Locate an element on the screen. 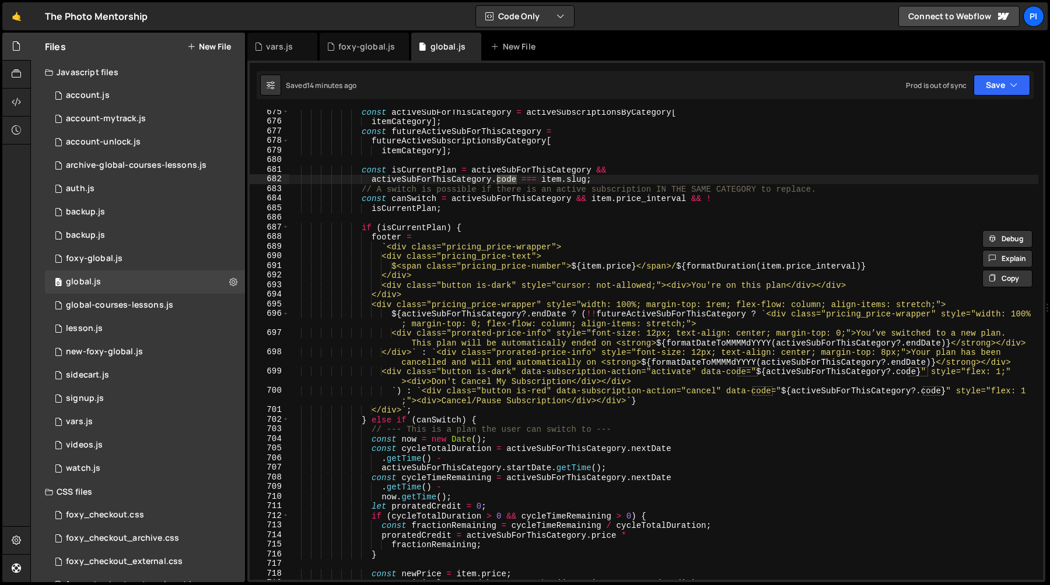 The width and height of the screenshot is (1050, 585). div: 679 is located at coordinates (269, 150).